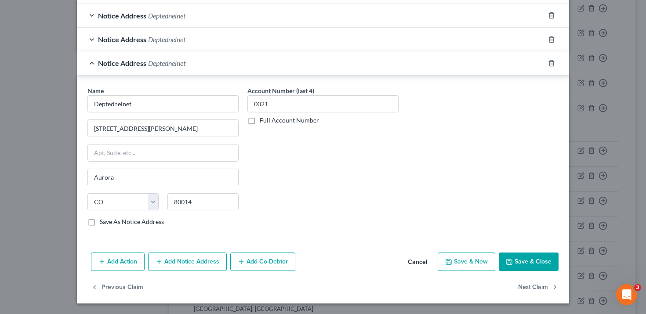 The height and width of the screenshot is (314, 646). What do you see at coordinates (132, 222) in the screenshot?
I see `label: Save As Notice Address` at bounding box center [132, 222].